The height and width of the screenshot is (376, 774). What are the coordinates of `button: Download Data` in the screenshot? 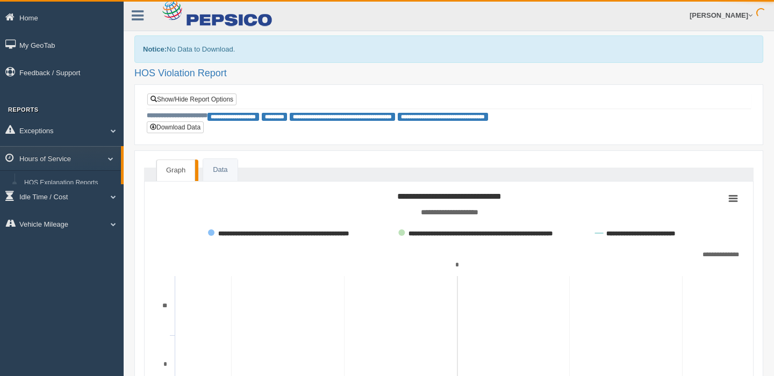 It's located at (175, 127).